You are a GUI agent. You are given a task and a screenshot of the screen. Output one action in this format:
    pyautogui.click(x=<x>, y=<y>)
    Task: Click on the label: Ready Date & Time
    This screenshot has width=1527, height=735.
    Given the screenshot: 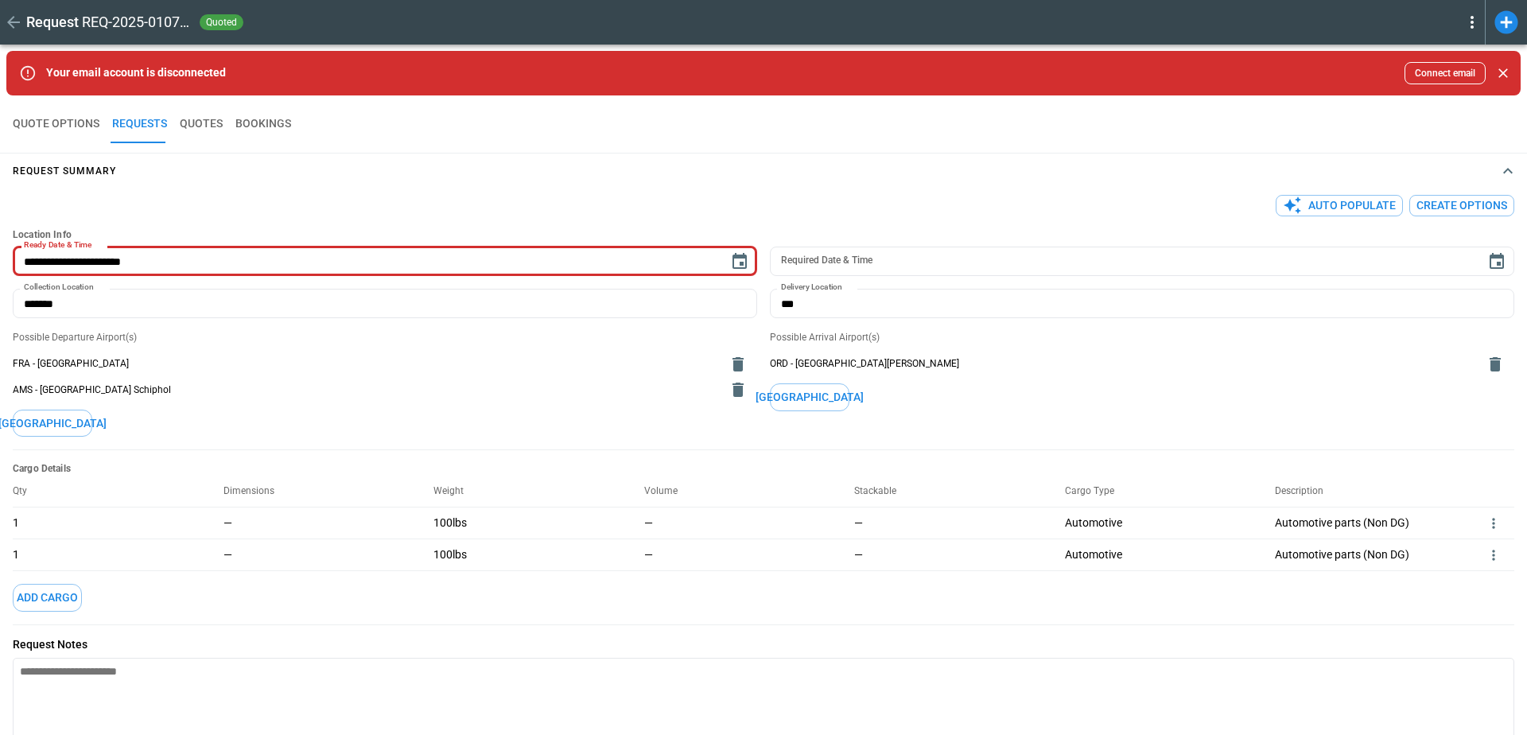 What is the action you would take?
    pyautogui.click(x=57, y=245)
    